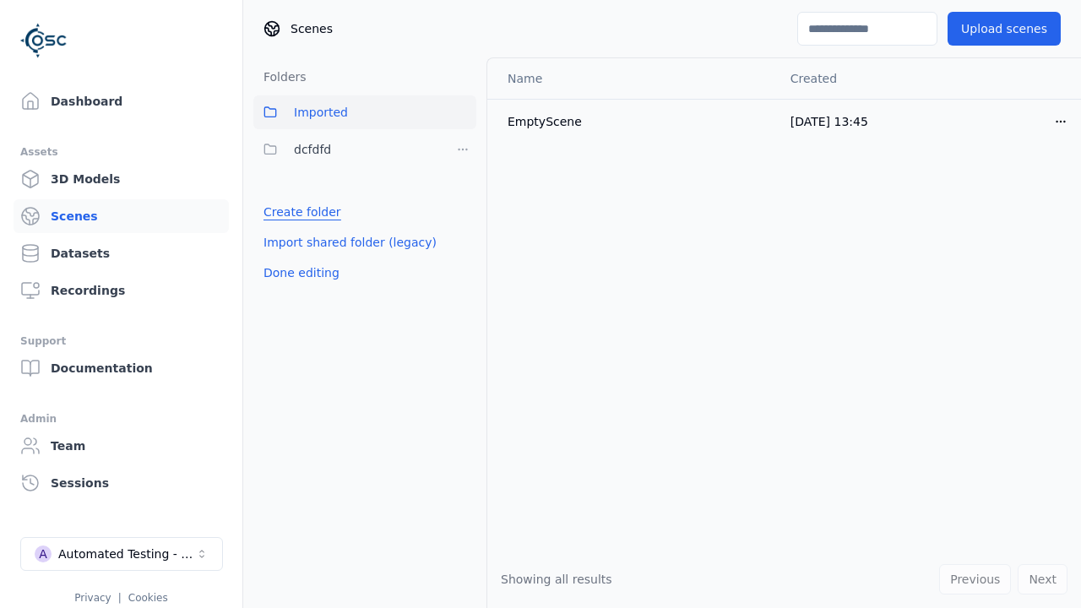 The width and height of the screenshot is (1081, 608). I want to click on button: Done editing, so click(302, 273).